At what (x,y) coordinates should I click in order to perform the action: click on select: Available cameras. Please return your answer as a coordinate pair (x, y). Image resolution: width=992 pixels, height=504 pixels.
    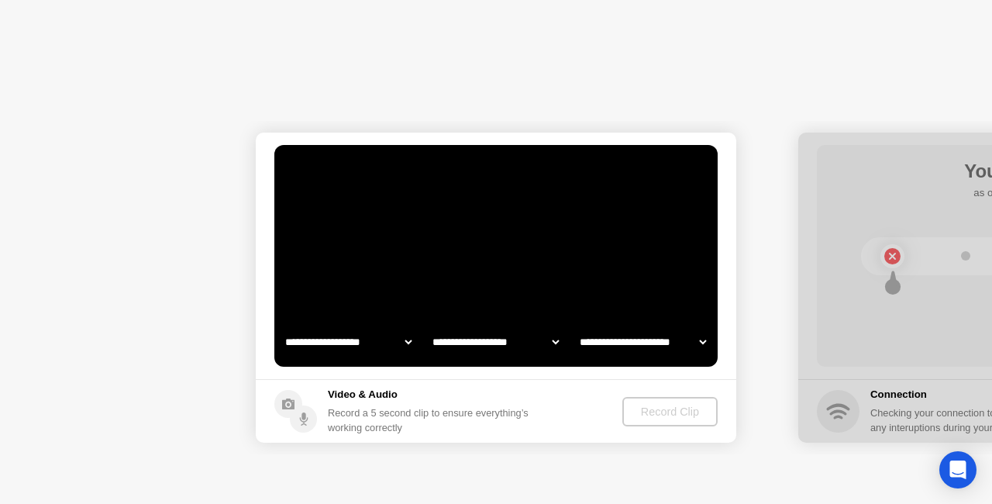
    Looking at the image, I should click on (348, 342).